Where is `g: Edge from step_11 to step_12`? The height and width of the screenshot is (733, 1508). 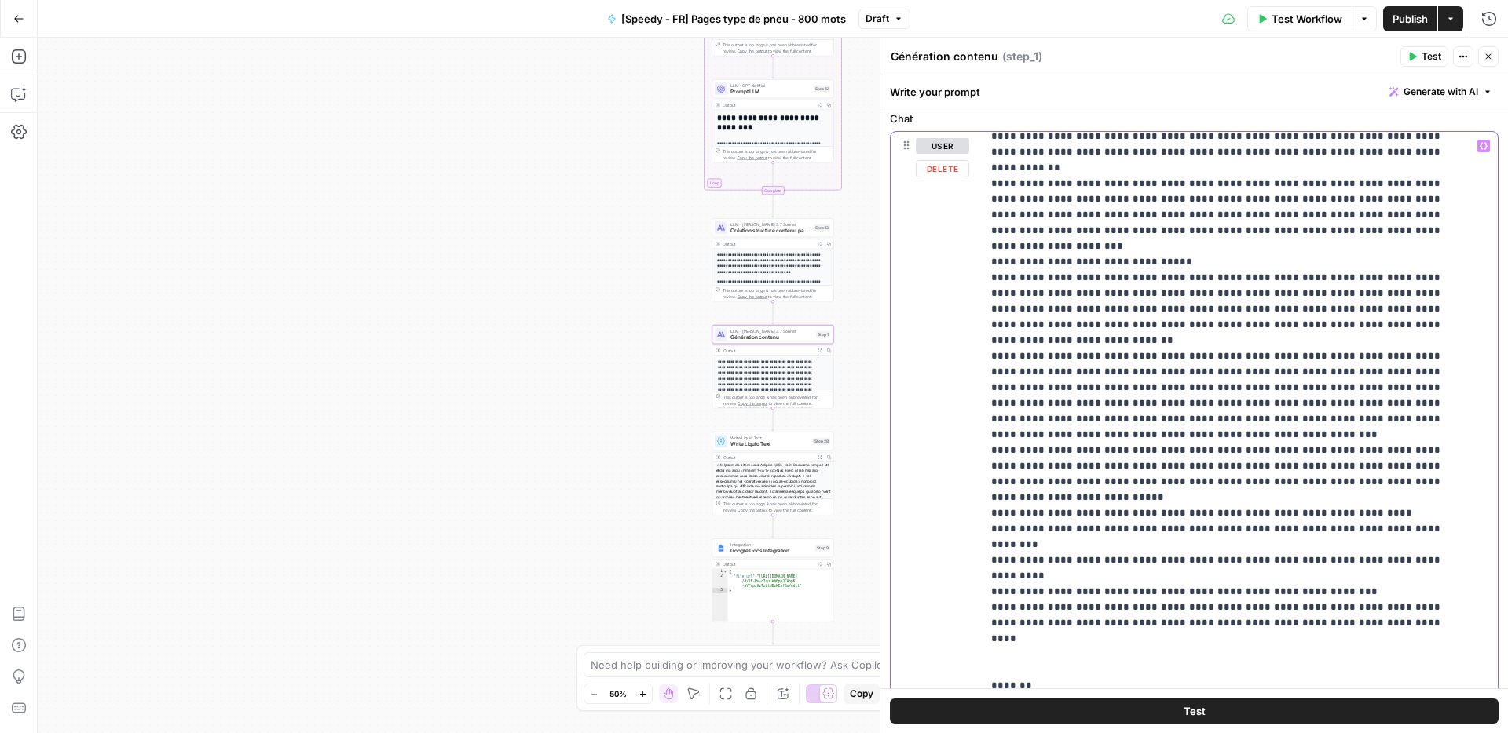
g: Edge from step_11 to step_12 is located at coordinates (773, 67).